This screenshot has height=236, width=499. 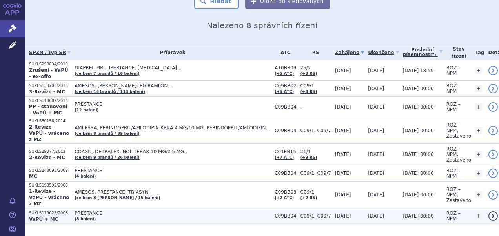 I want to click on strong: PP - stanovení - VaPÚ + MC, so click(x=48, y=110).